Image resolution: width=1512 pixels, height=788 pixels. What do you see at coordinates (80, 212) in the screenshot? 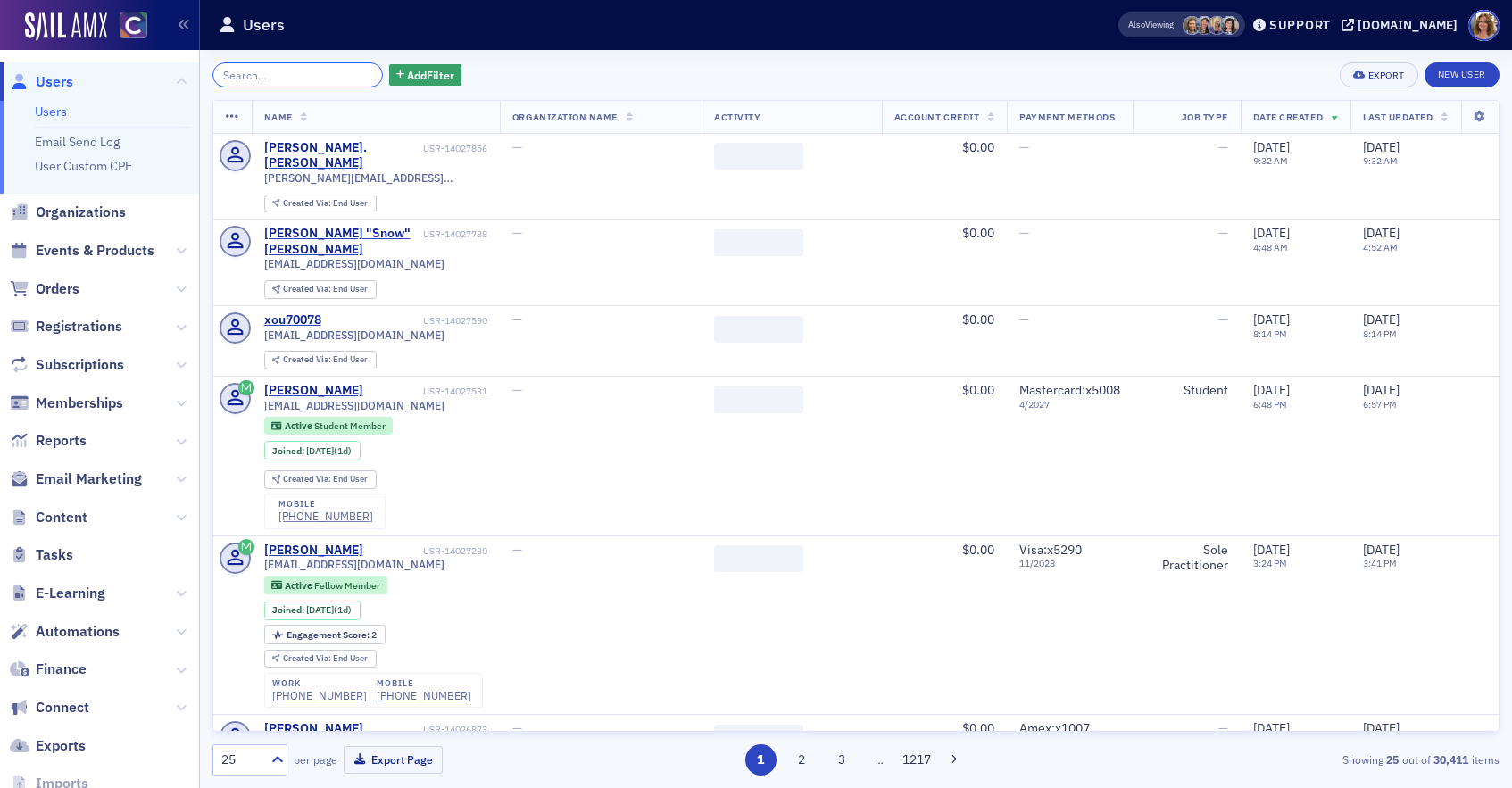
I see `span: Organizations` at bounding box center [80, 212].